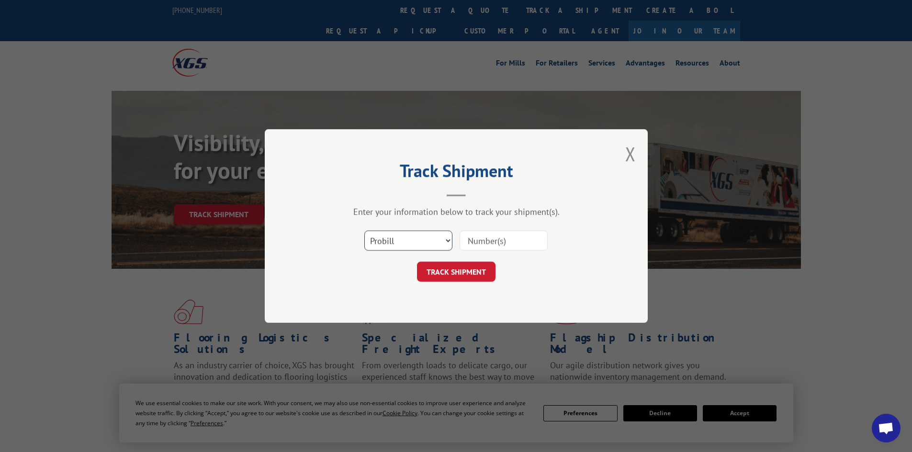  What do you see at coordinates (456, 173) in the screenshot?
I see `h2: Track Shipment` at bounding box center [456, 173].